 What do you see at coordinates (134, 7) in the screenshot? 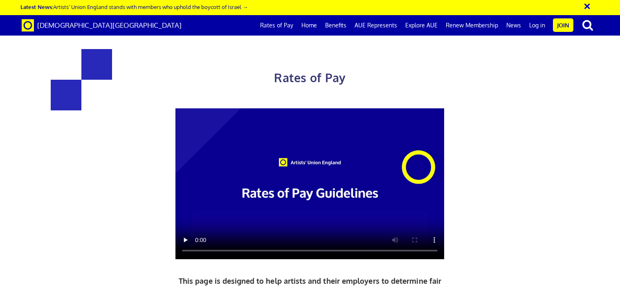
I see `a: Latest News:Artists’ Union England stands with members who uphold the boycott of Israel →` at bounding box center [134, 7].